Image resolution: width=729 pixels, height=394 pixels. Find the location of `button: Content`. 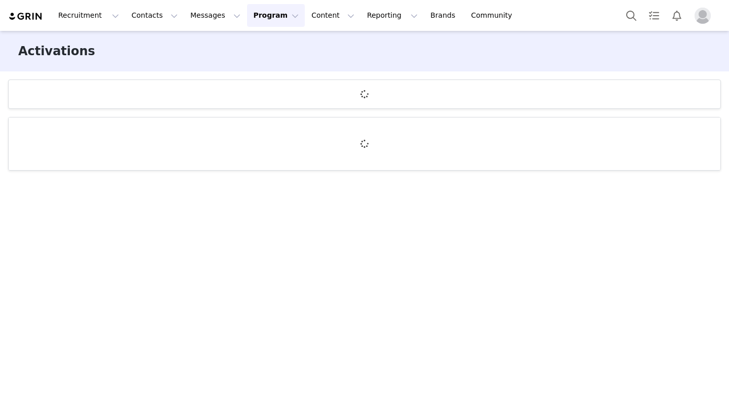

button: Content is located at coordinates (332, 15).